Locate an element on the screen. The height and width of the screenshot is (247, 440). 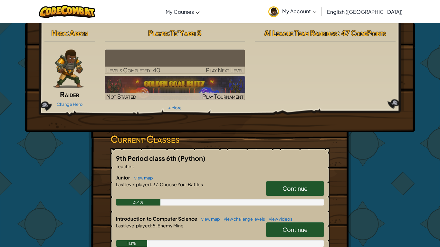
span: 9th Period class 6th is located at coordinates (147, 158).